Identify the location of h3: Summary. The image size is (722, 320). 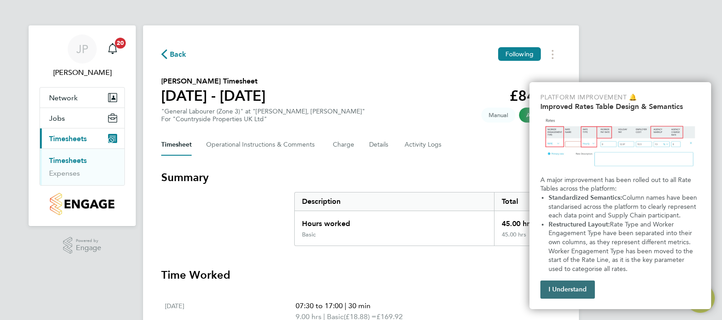
(361, 177).